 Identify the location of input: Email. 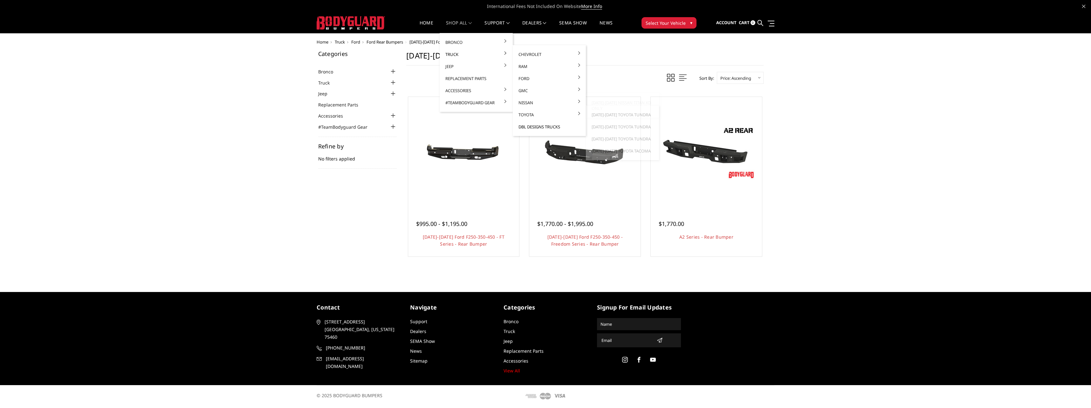
(626, 340).